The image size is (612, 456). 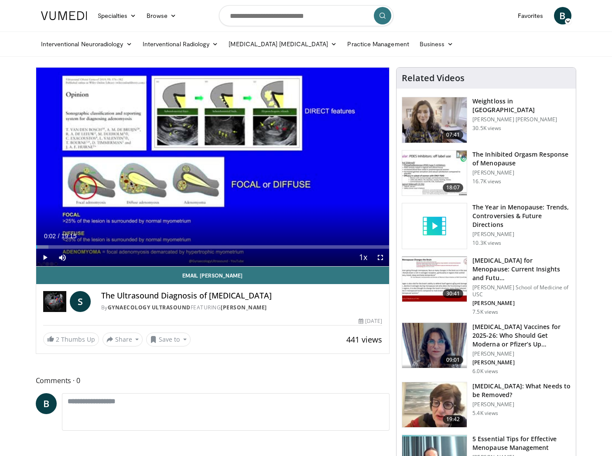 I want to click on span: 09:01, so click(x=453, y=360).